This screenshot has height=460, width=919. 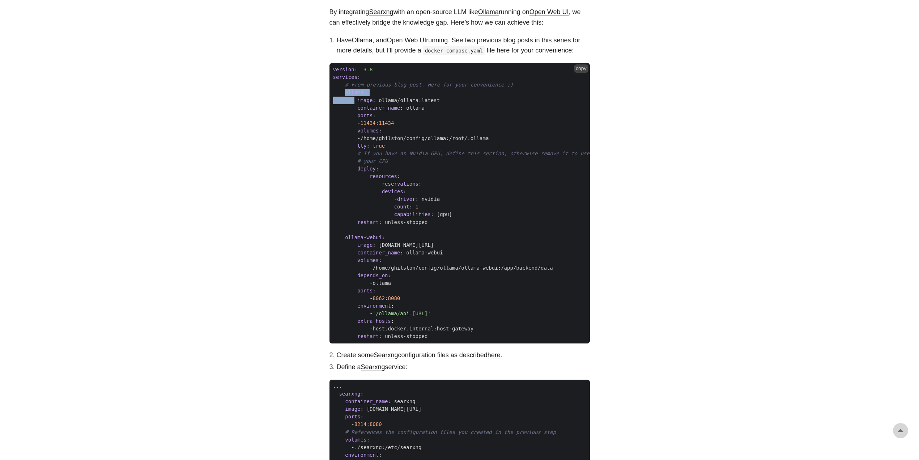 I want to click on span: driver, so click(x=406, y=199).